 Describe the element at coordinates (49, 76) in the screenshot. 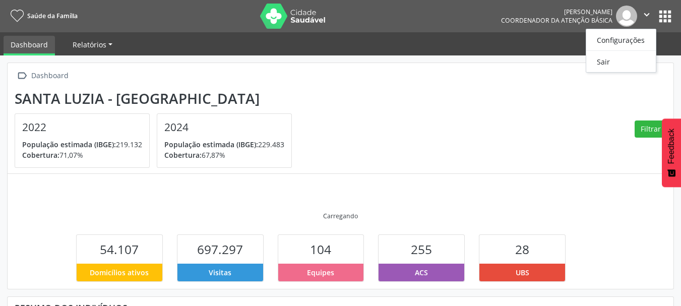

I see `div: Dashboard` at that location.